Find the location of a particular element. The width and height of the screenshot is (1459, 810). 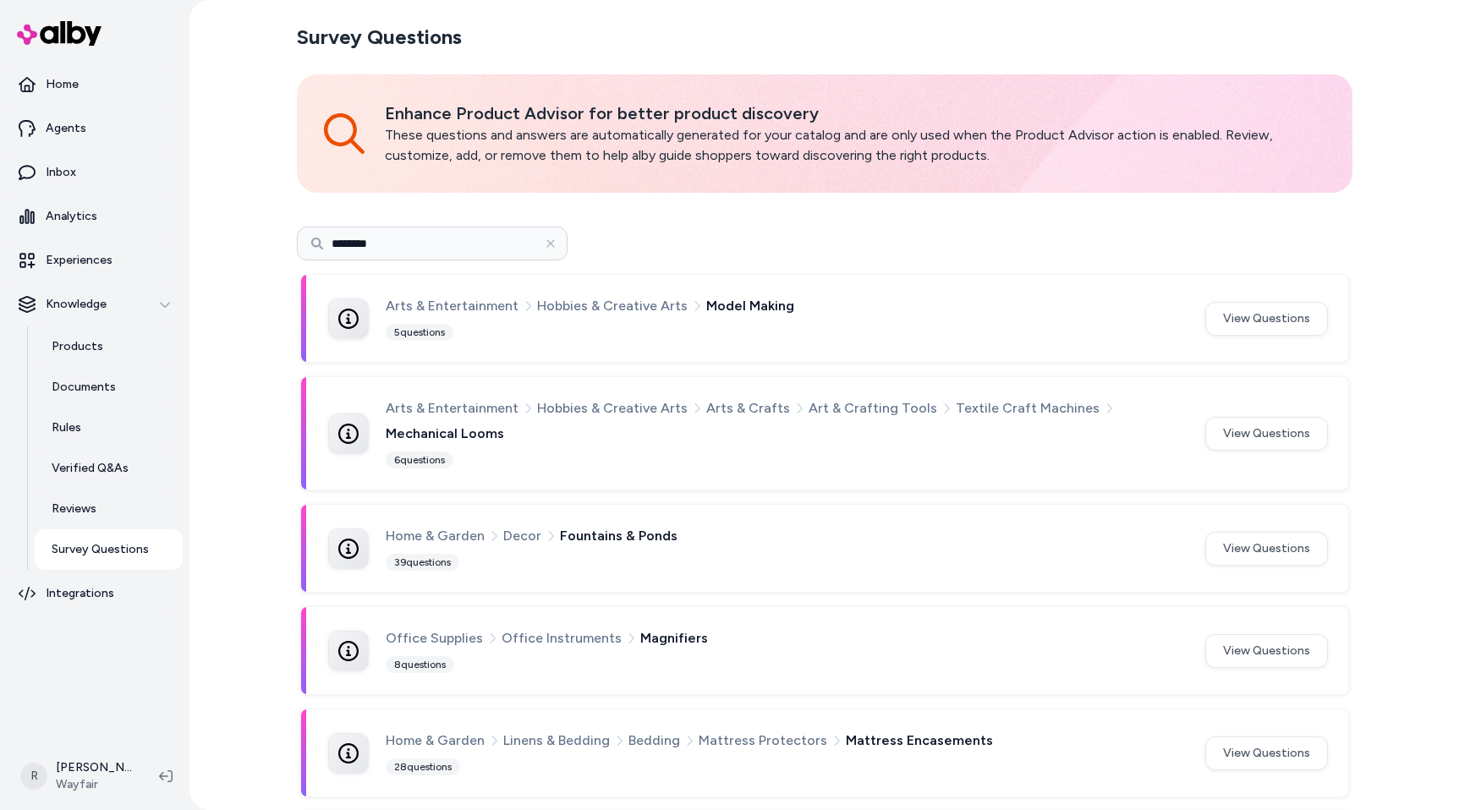

div: 28 questions is located at coordinates (423, 767).